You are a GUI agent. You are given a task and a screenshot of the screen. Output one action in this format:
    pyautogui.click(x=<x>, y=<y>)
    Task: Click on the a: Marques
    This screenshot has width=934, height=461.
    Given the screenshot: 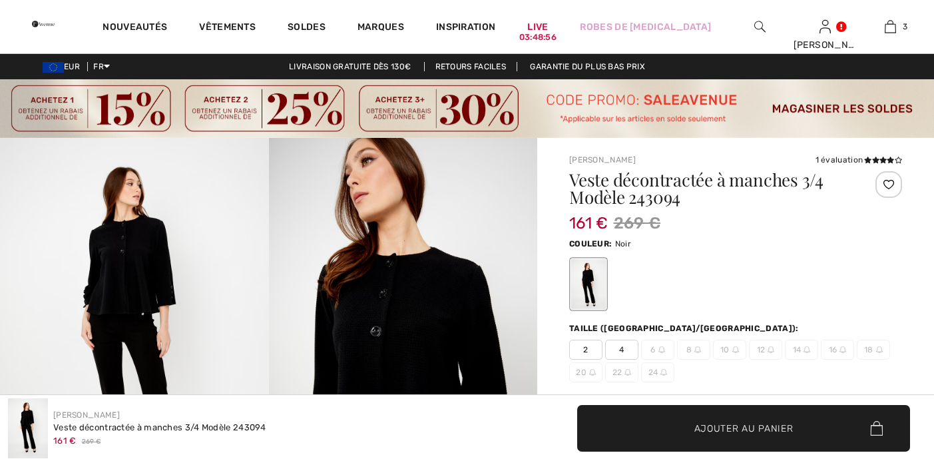 What is the action you would take?
    pyautogui.click(x=381, y=28)
    